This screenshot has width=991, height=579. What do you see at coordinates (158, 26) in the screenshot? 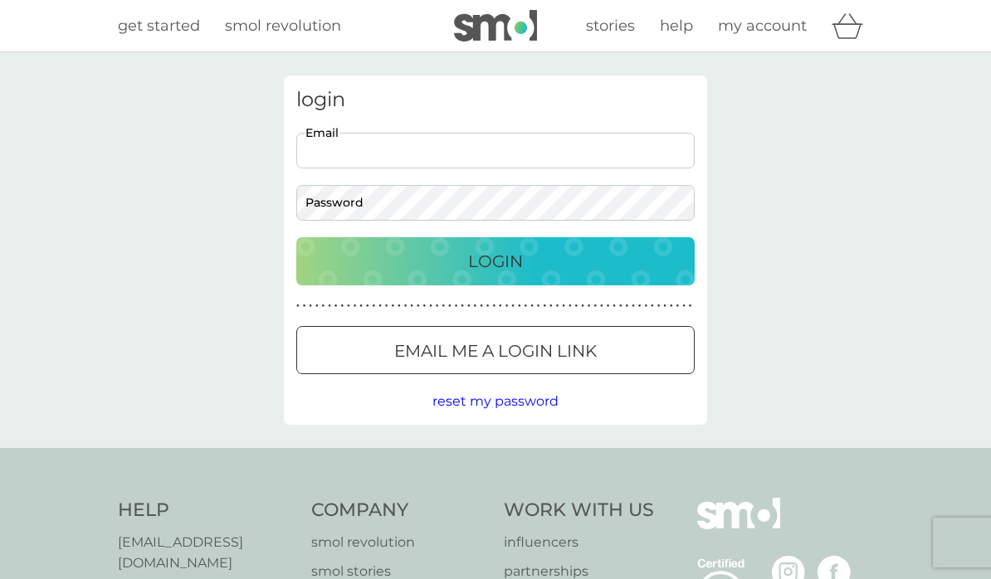
I see `span: get started` at bounding box center [158, 26].